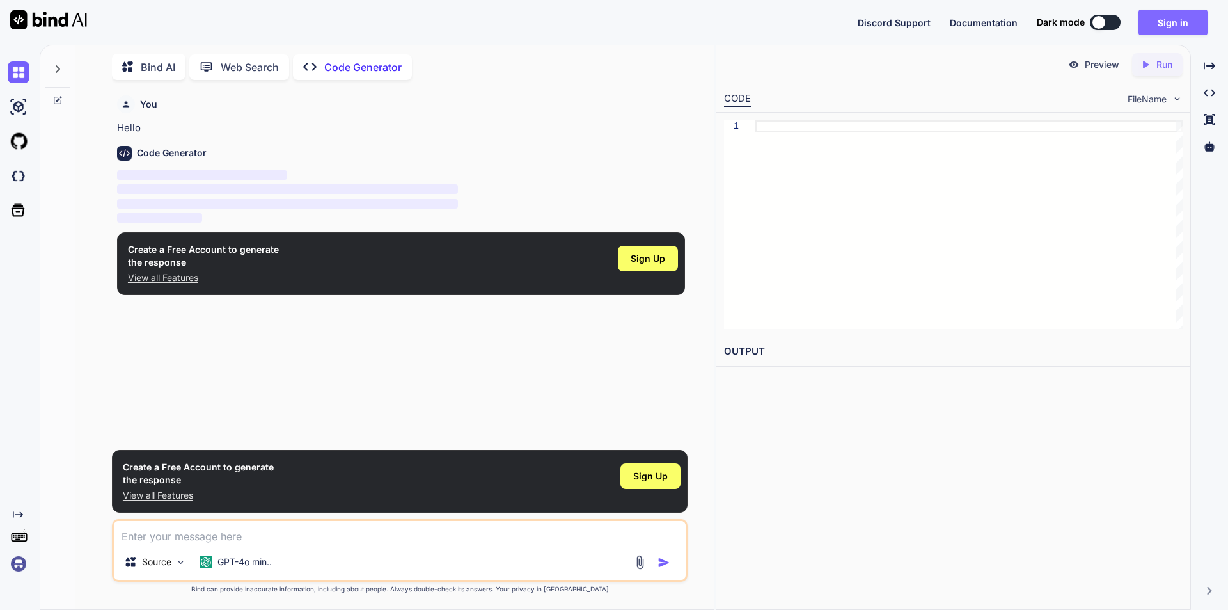  What do you see at coordinates (731, 126) in the screenshot?
I see `div: 1` at bounding box center [731, 126].